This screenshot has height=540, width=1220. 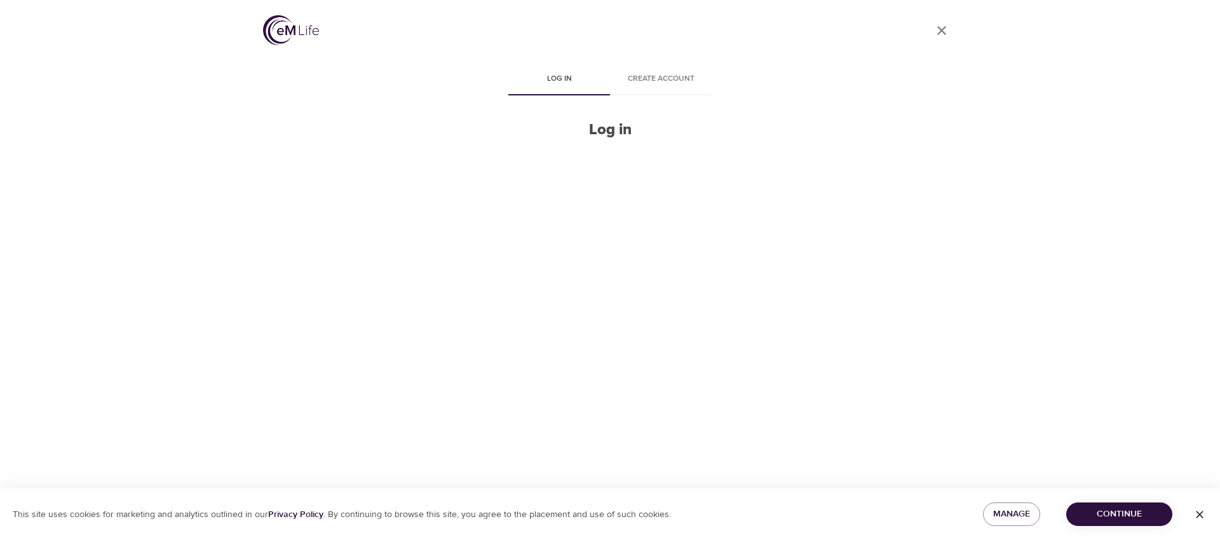 I want to click on span: Continue, so click(x=1119, y=513).